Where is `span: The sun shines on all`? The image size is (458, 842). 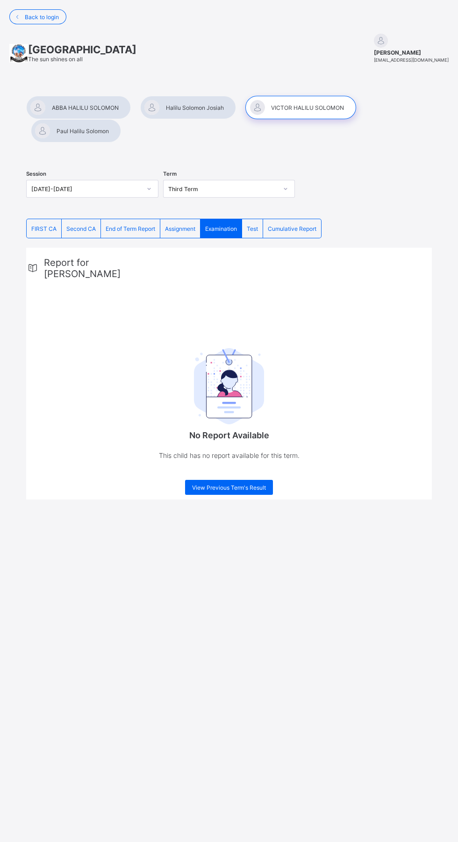 span: The sun shines on all is located at coordinates (55, 59).